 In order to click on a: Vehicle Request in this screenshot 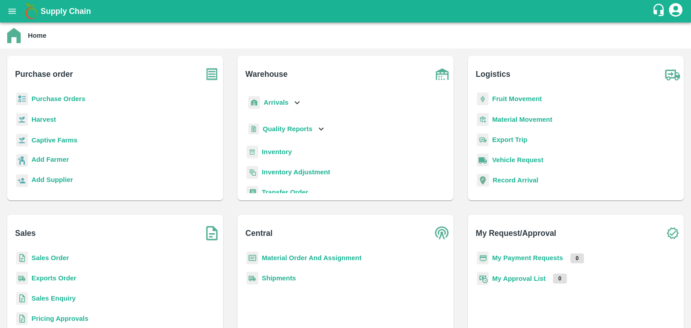, I will do `click(518, 160)`.